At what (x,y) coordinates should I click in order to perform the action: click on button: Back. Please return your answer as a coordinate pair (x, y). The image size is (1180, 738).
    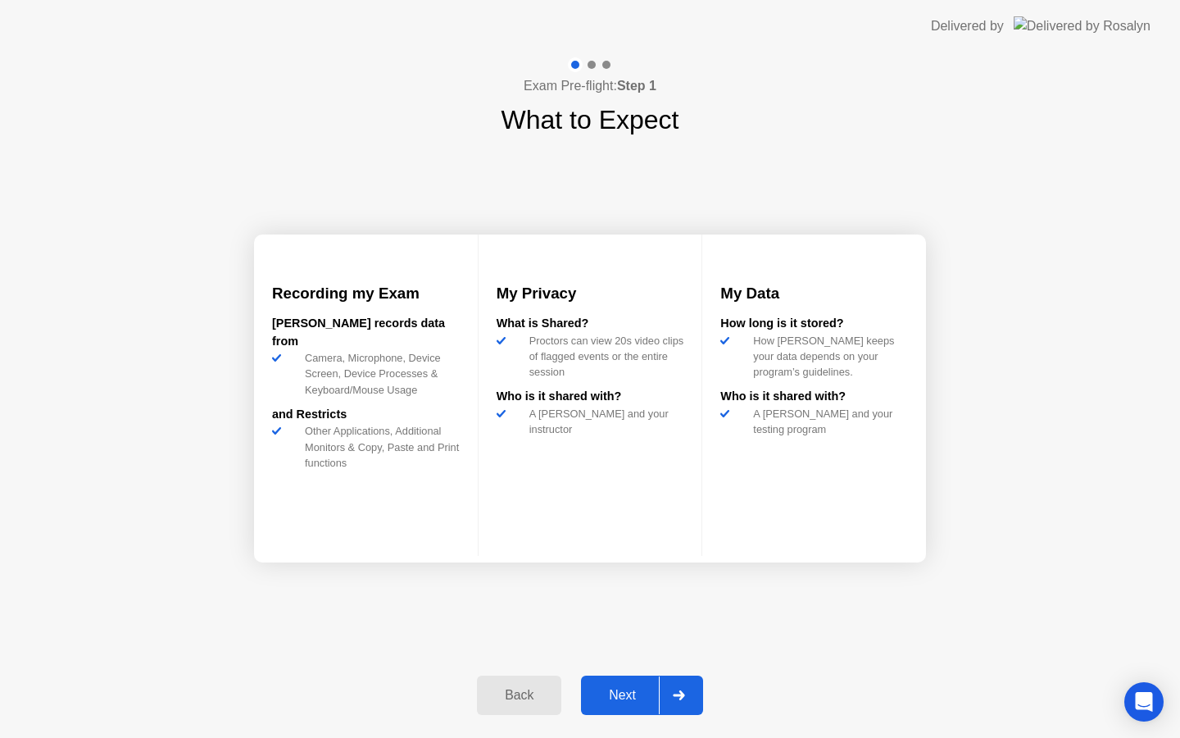
    Looking at the image, I should click on (519, 695).